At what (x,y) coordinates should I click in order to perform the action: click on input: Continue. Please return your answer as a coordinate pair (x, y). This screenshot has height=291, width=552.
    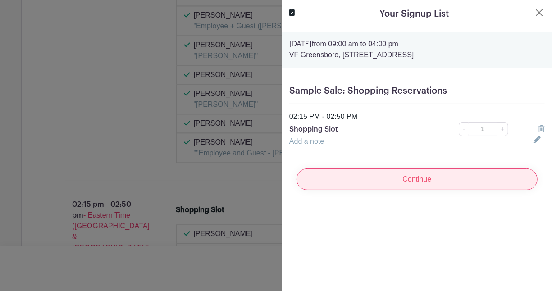
    Looking at the image, I should click on (417, 179).